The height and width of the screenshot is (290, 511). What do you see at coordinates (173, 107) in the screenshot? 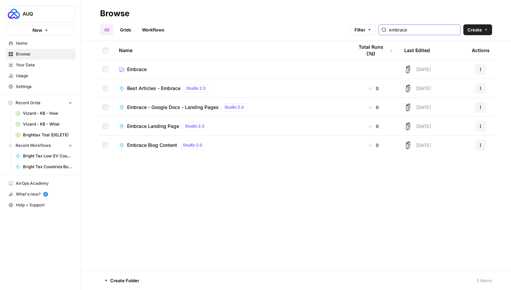
I see `span: Embrace - Google Docs - Landing Pages` at bounding box center [173, 107].